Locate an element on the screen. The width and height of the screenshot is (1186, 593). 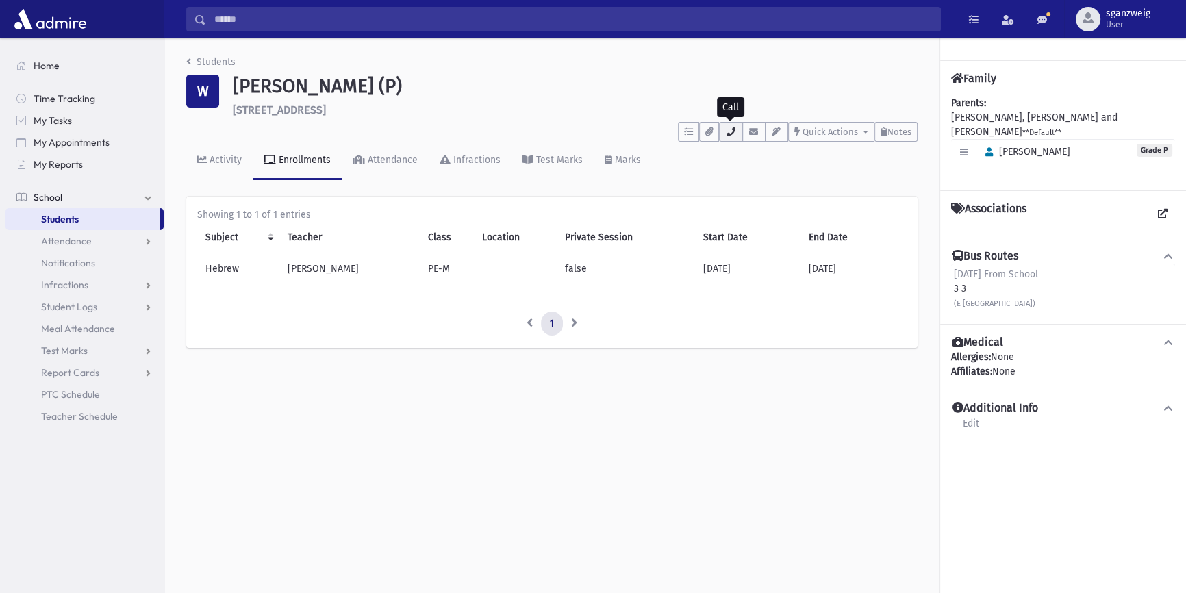
input: Search is located at coordinates (573, 19).